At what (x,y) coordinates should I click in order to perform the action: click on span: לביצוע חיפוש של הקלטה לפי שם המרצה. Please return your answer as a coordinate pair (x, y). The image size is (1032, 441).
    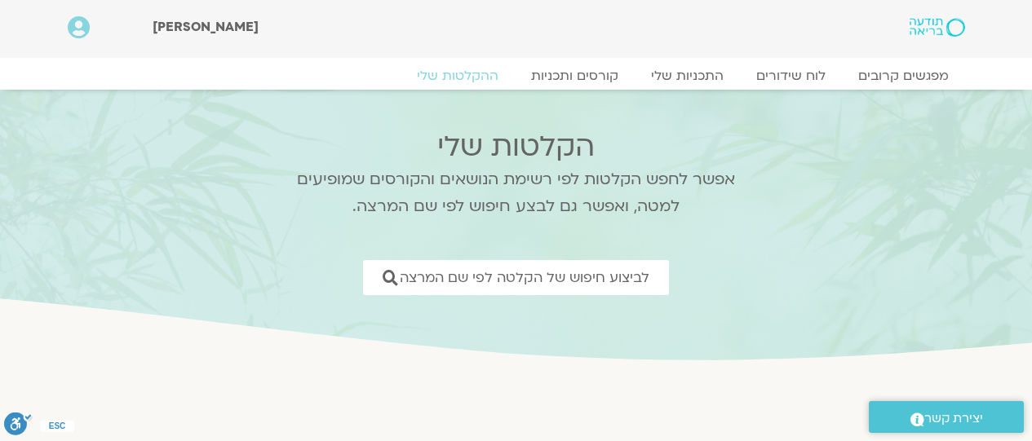
    Looking at the image, I should click on (525, 277).